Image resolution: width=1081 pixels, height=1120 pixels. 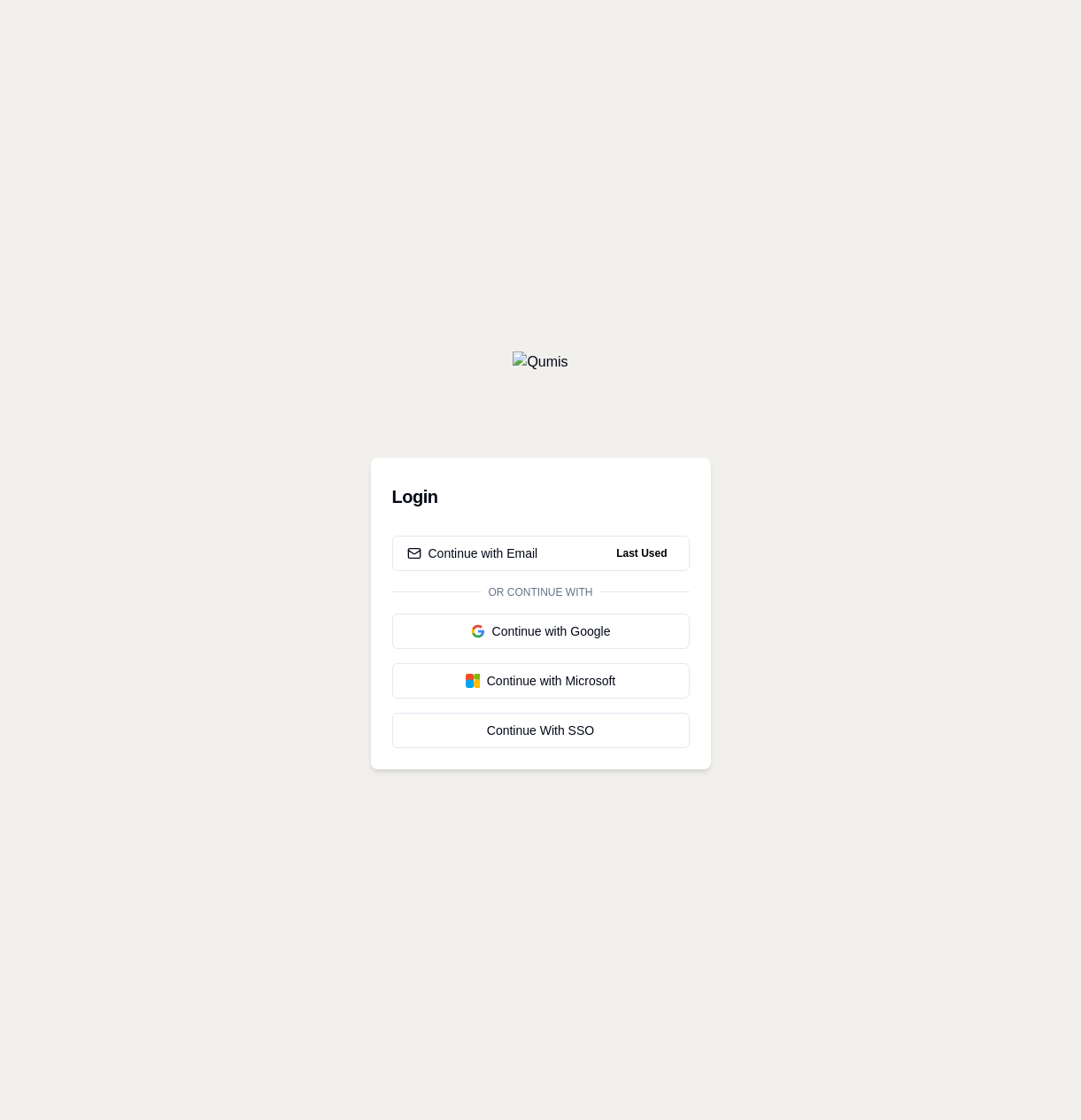 What do you see at coordinates (541, 681) in the screenshot?
I see `button: Continue with Microsoft` at bounding box center [541, 681].